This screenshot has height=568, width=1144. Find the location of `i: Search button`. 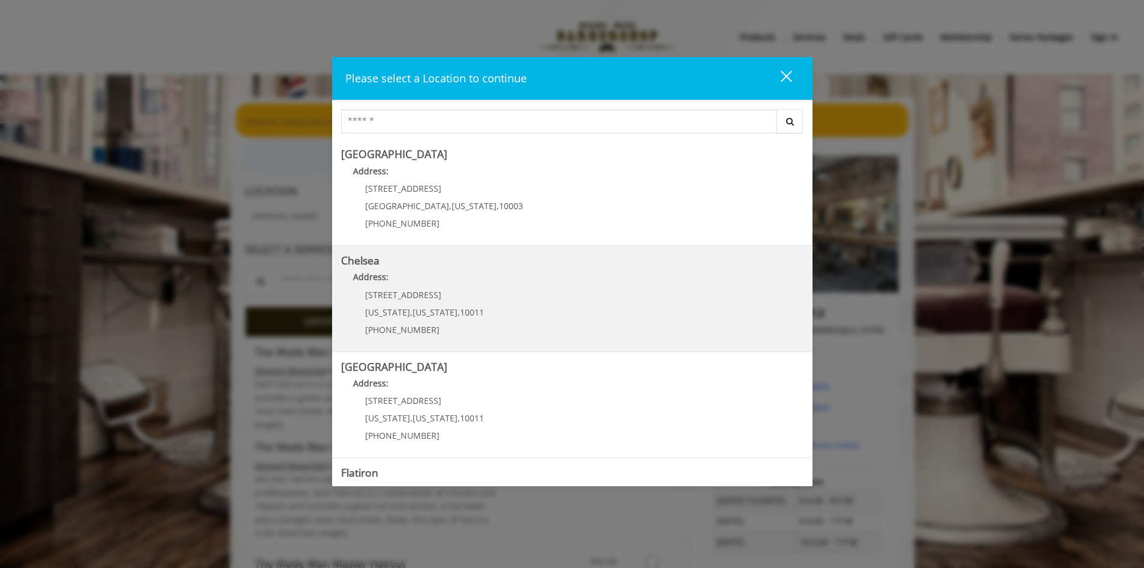

i: Search button is located at coordinates (790, 121).